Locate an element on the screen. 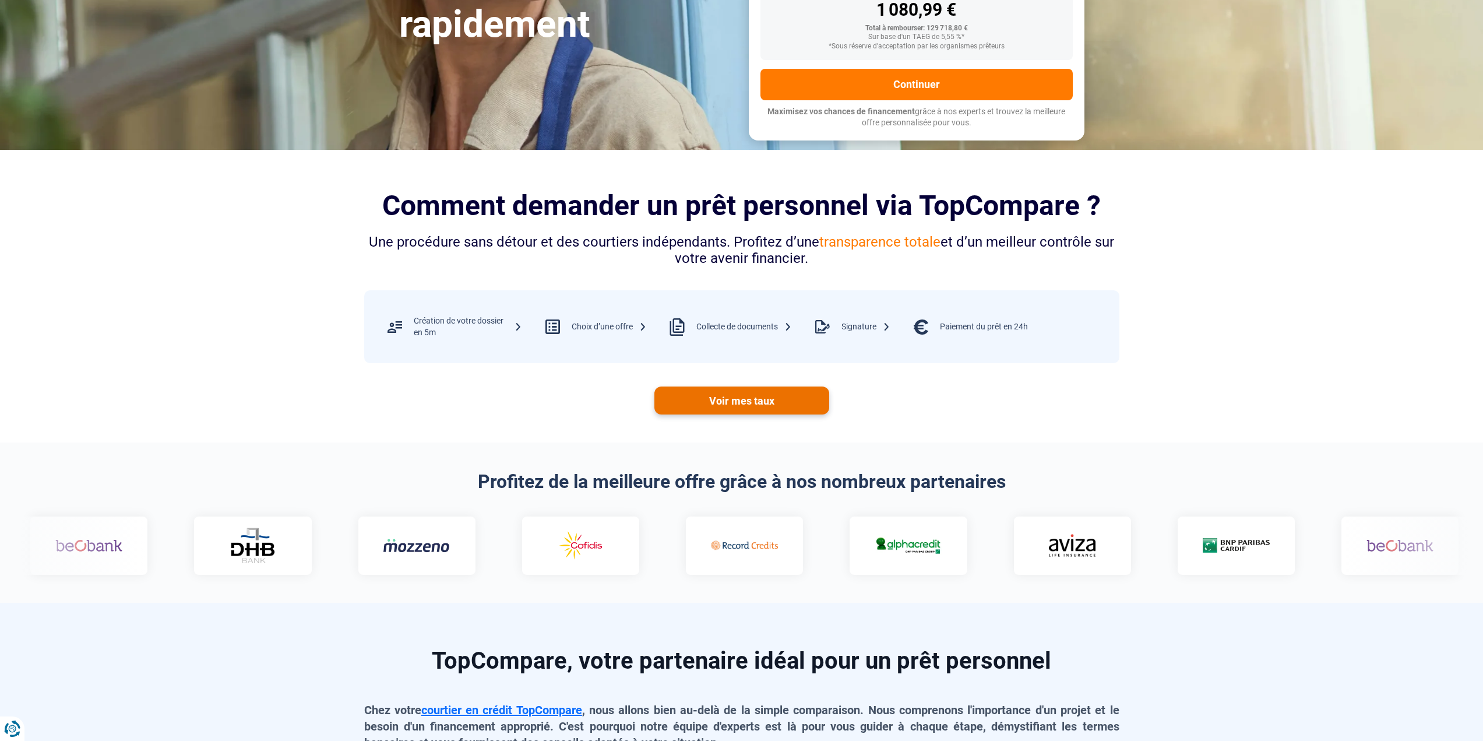 The image size is (1483, 741). img: Mozzeno is located at coordinates (416, 545).